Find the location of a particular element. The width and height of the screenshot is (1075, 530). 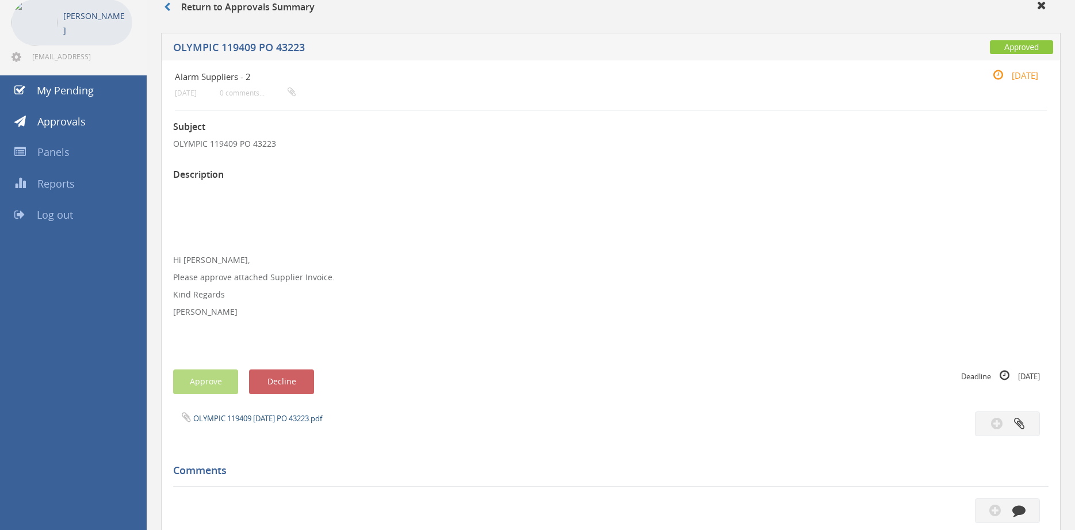

h3: Description is located at coordinates (611, 175).